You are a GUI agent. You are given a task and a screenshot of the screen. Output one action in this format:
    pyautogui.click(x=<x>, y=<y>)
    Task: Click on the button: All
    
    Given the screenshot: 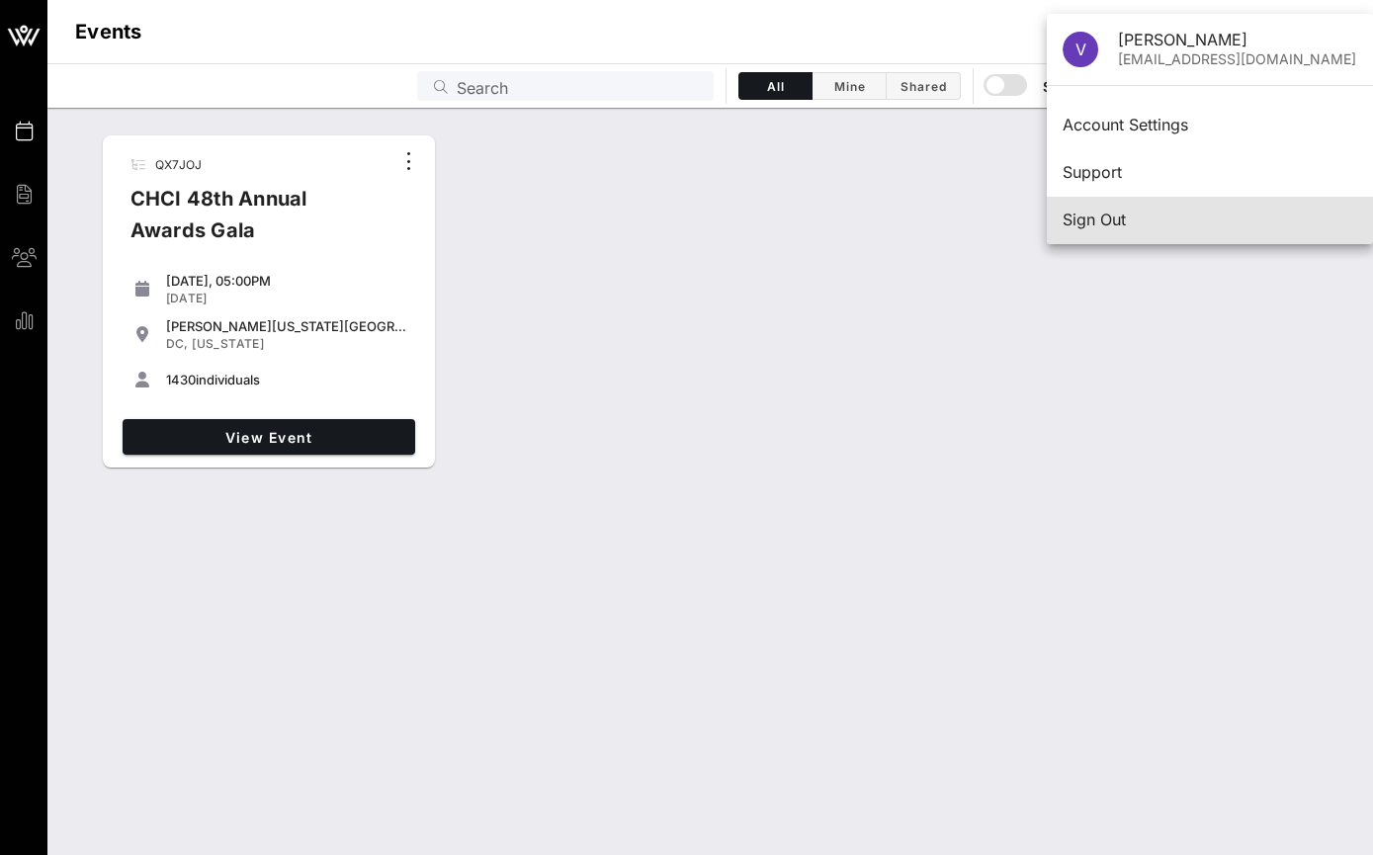 What is the action you would take?
    pyautogui.click(x=775, y=86)
    